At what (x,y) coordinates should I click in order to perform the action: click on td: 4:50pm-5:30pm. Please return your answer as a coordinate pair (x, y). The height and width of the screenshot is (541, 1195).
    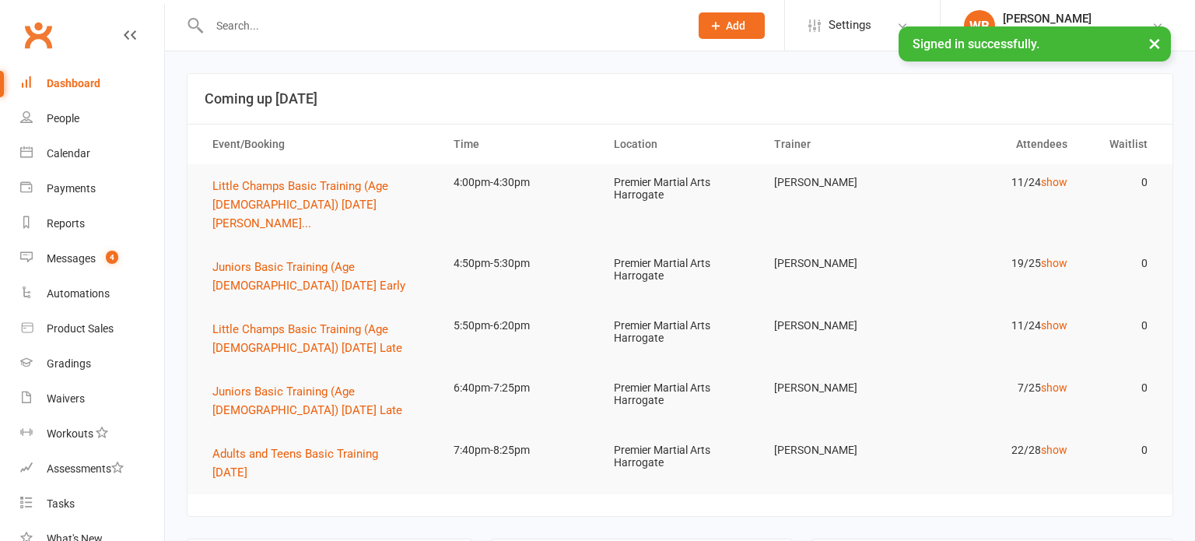
    Looking at the image, I should click on (520, 263).